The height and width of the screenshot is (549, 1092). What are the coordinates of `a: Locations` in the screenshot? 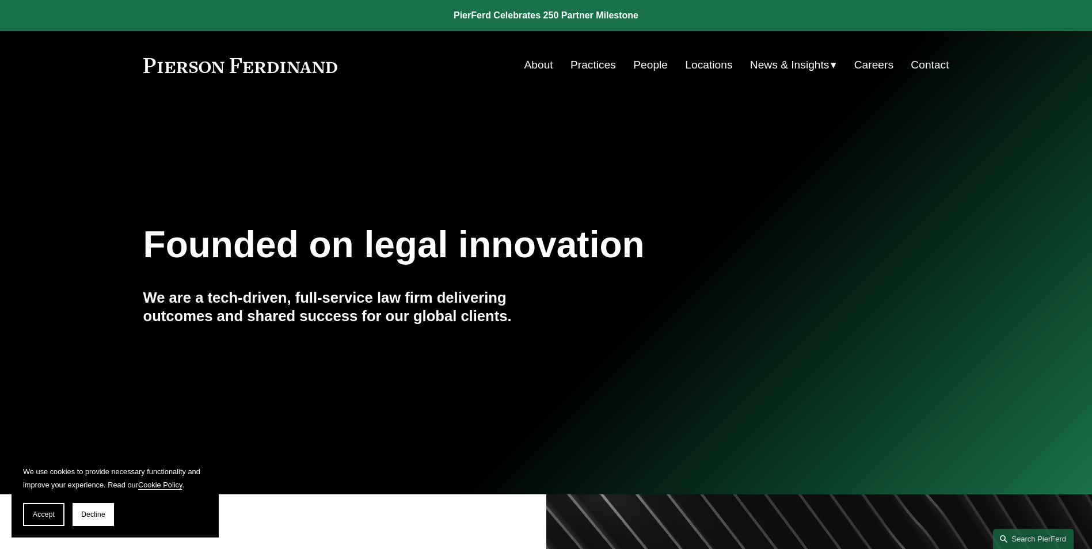 It's located at (709, 65).